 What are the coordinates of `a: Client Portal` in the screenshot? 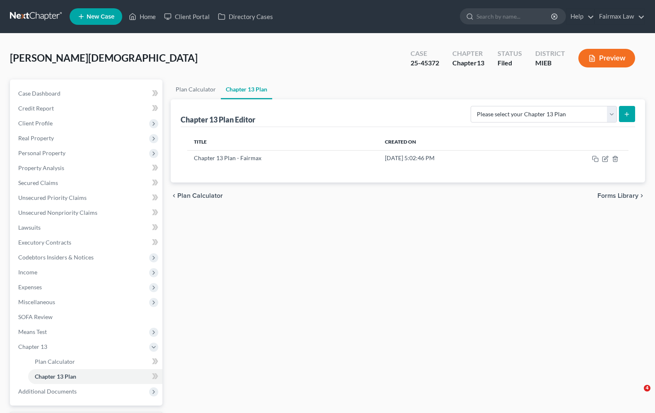 It's located at (187, 17).